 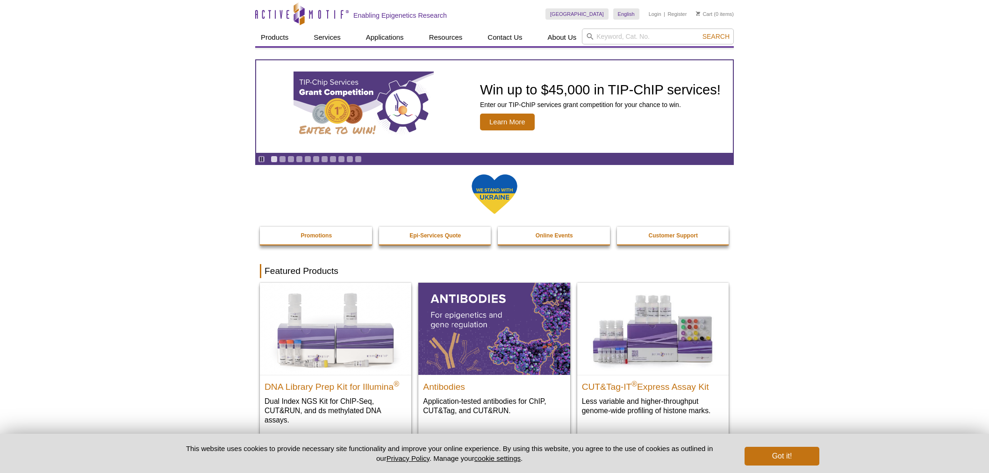 I want to click on a: Go to slide 7, so click(x=324, y=159).